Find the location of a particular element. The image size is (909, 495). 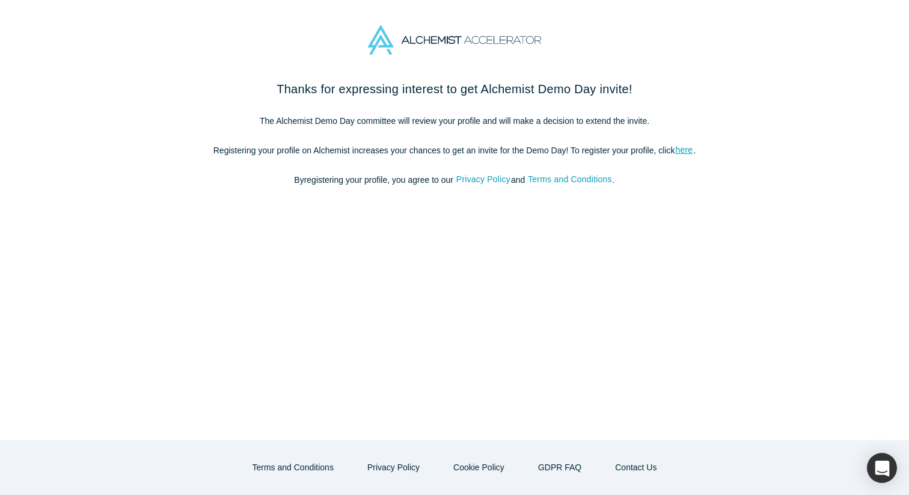

a: GDPR FAQ is located at coordinates (560, 467).